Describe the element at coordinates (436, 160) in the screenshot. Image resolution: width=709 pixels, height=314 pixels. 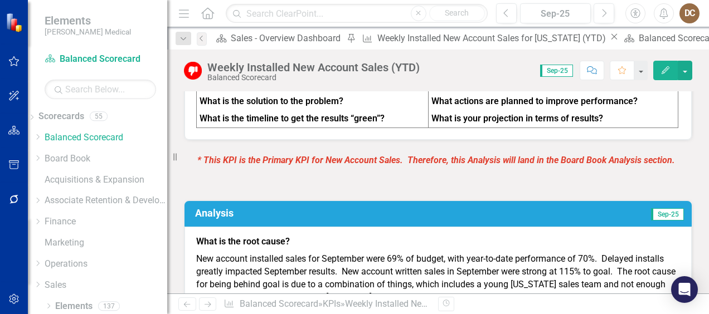
I see `span: * This KPI is the Primary KPI for New Account Sales. Therefore, this Analysis will land in the Bo...` at that location.